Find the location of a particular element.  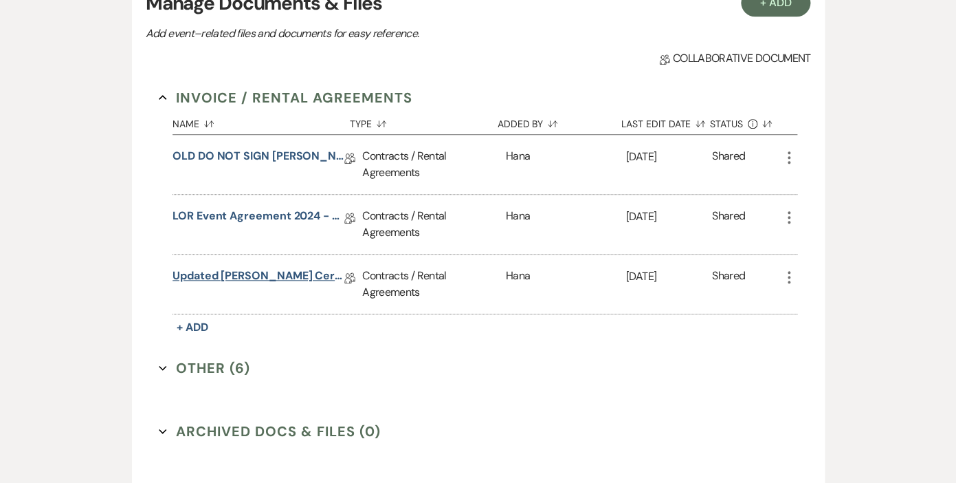

button: Status is located at coordinates (745, 121).